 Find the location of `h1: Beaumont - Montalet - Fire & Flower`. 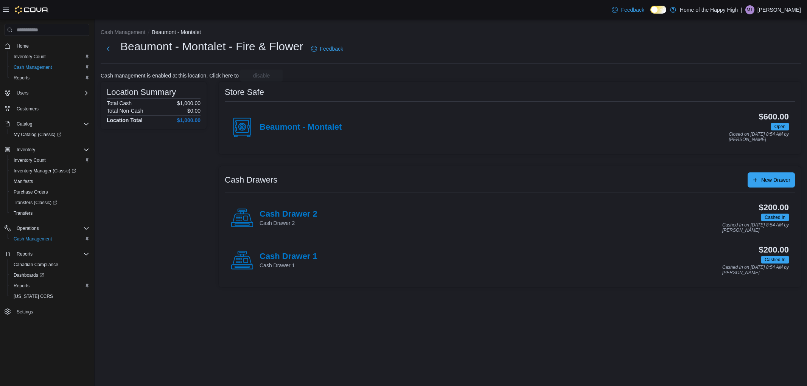

h1: Beaumont - Montalet - Fire & Flower is located at coordinates (212, 47).